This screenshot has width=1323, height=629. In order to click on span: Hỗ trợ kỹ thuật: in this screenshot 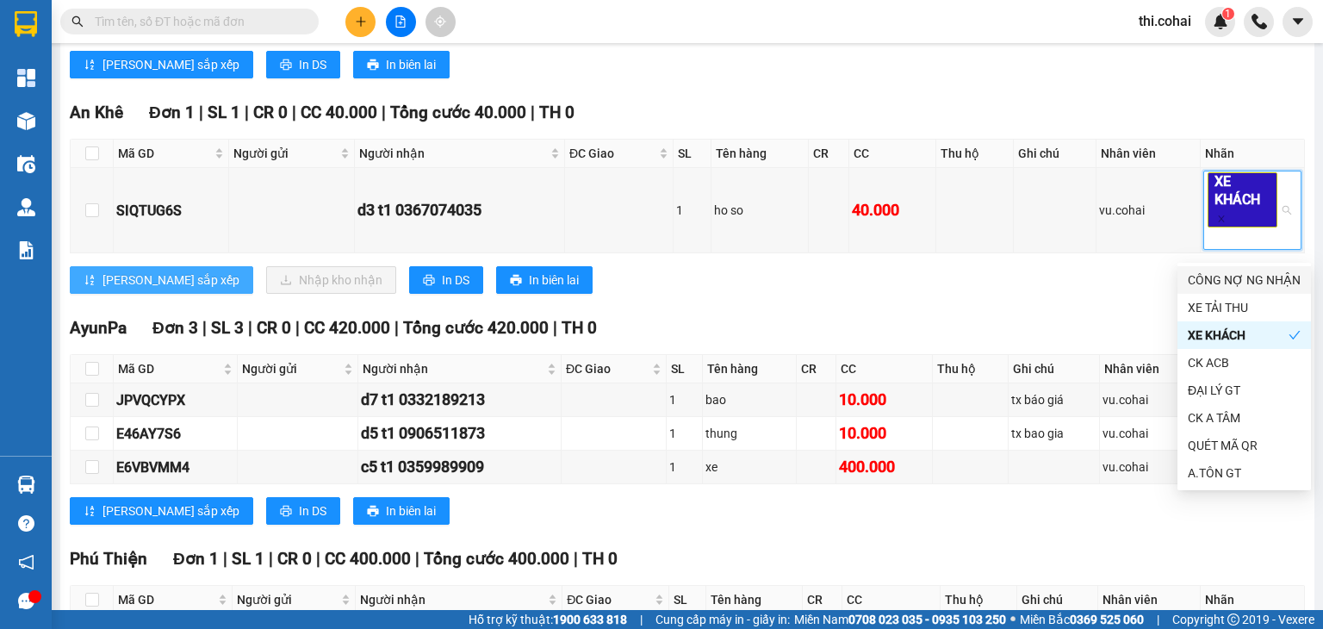, I will do `click(548, 619)`.